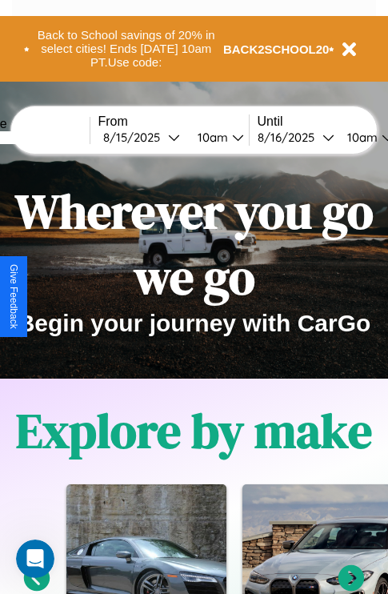  I want to click on div: Give Feedback, so click(14, 296).